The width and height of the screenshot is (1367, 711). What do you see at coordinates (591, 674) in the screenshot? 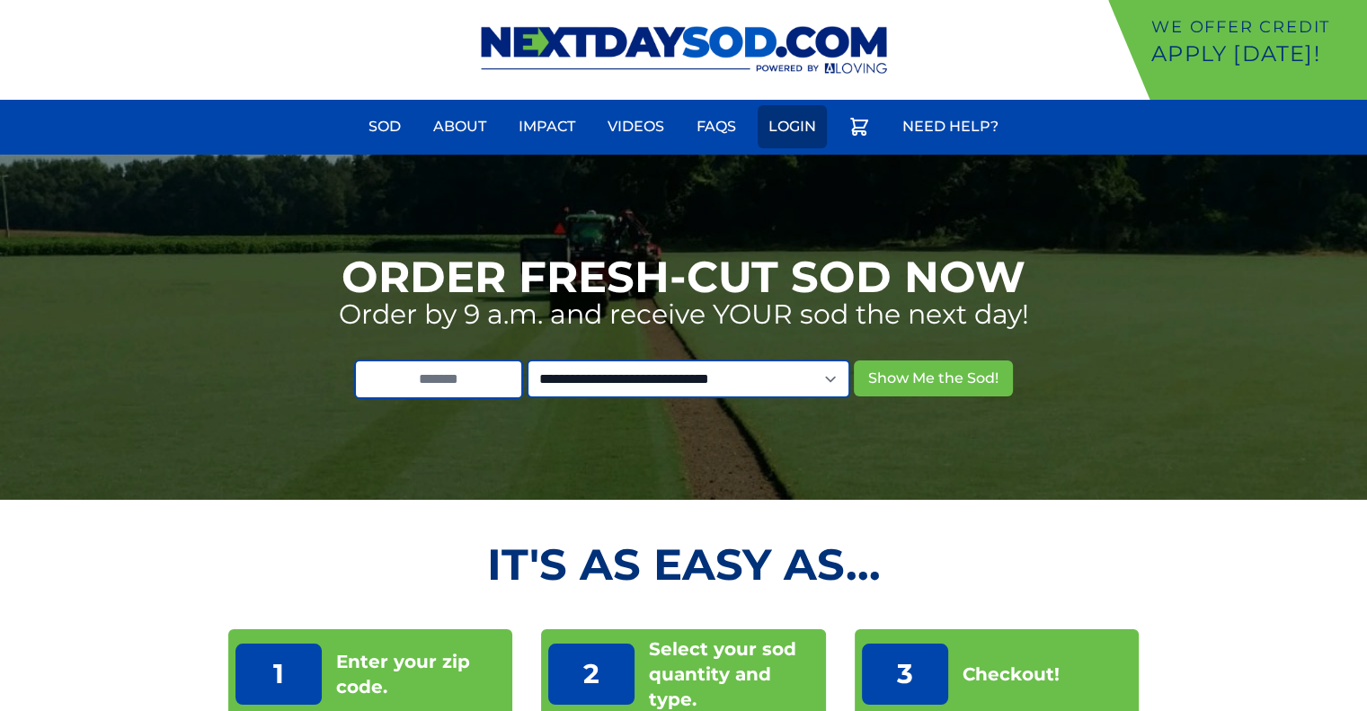
I see `p: 2` at bounding box center [591, 674].